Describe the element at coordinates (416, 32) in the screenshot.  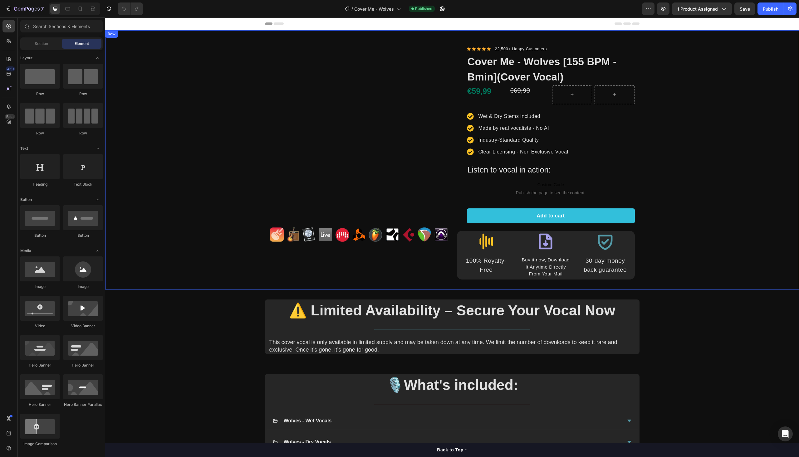
I see `p: 22,500+ Happy Customers` at that location.